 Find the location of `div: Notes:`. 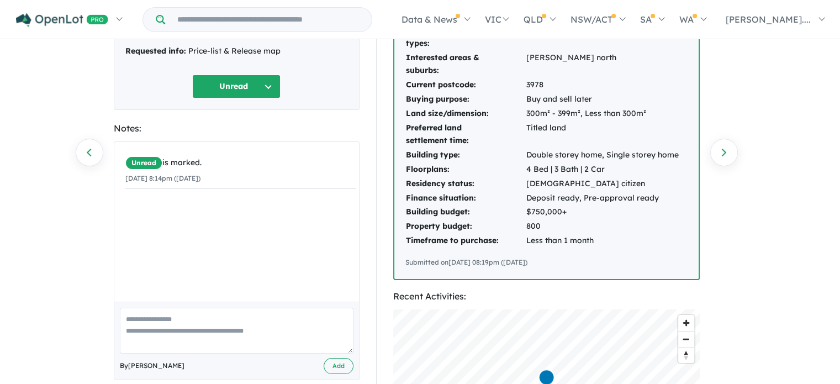

div: Notes: is located at coordinates (236, 128).